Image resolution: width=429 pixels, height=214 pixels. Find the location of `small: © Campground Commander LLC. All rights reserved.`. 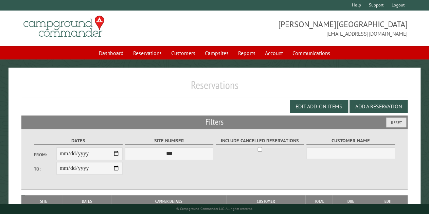

small: © Campground Commander LLC. All rights reserved. is located at coordinates (215, 209).